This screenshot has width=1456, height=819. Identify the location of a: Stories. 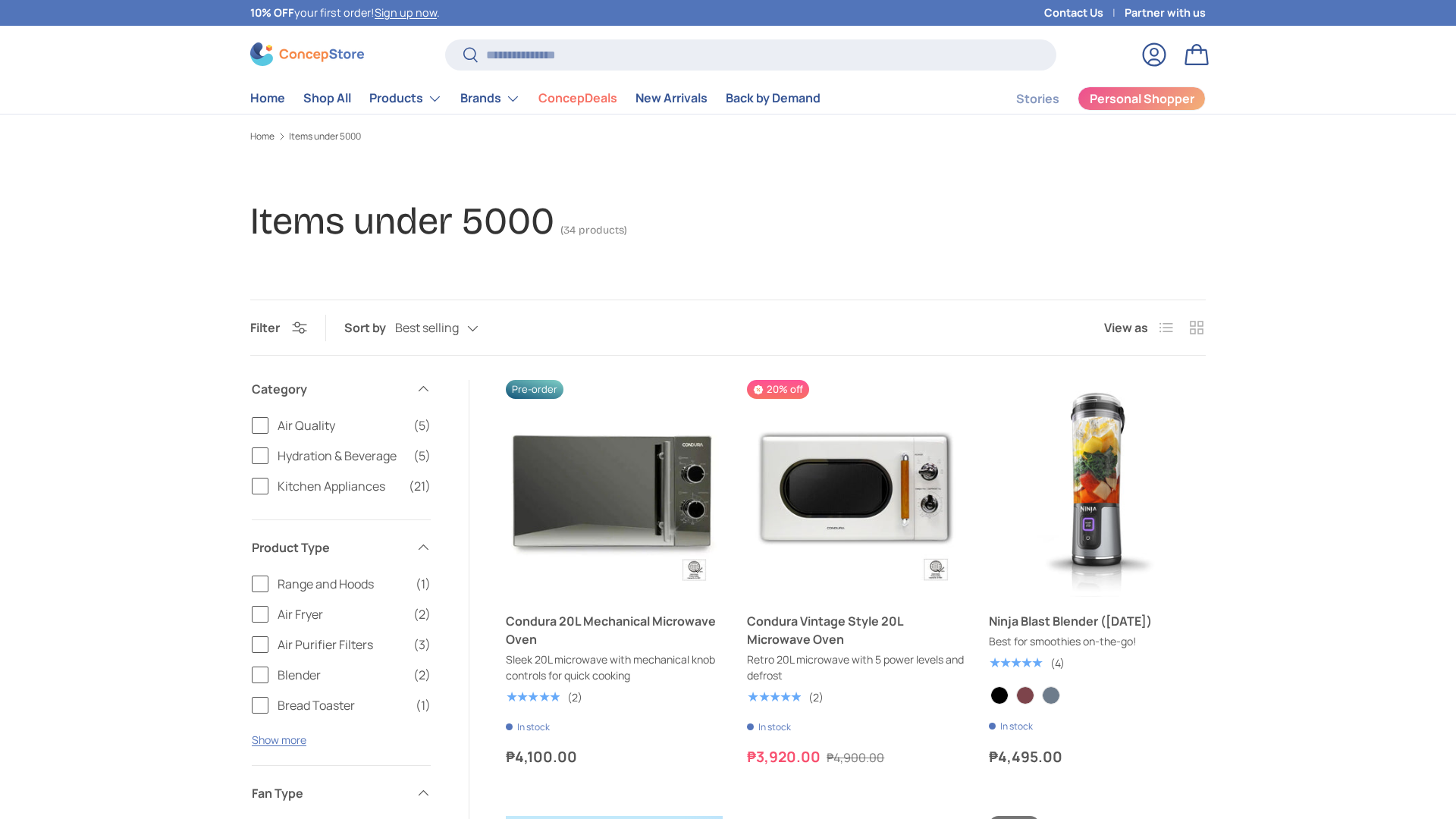
(1038, 98).